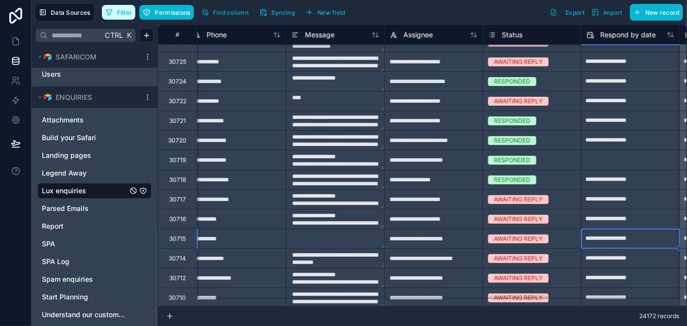 This screenshot has width=687, height=326. Describe the element at coordinates (512, 35) in the screenshot. I see `span: Status` at that location.